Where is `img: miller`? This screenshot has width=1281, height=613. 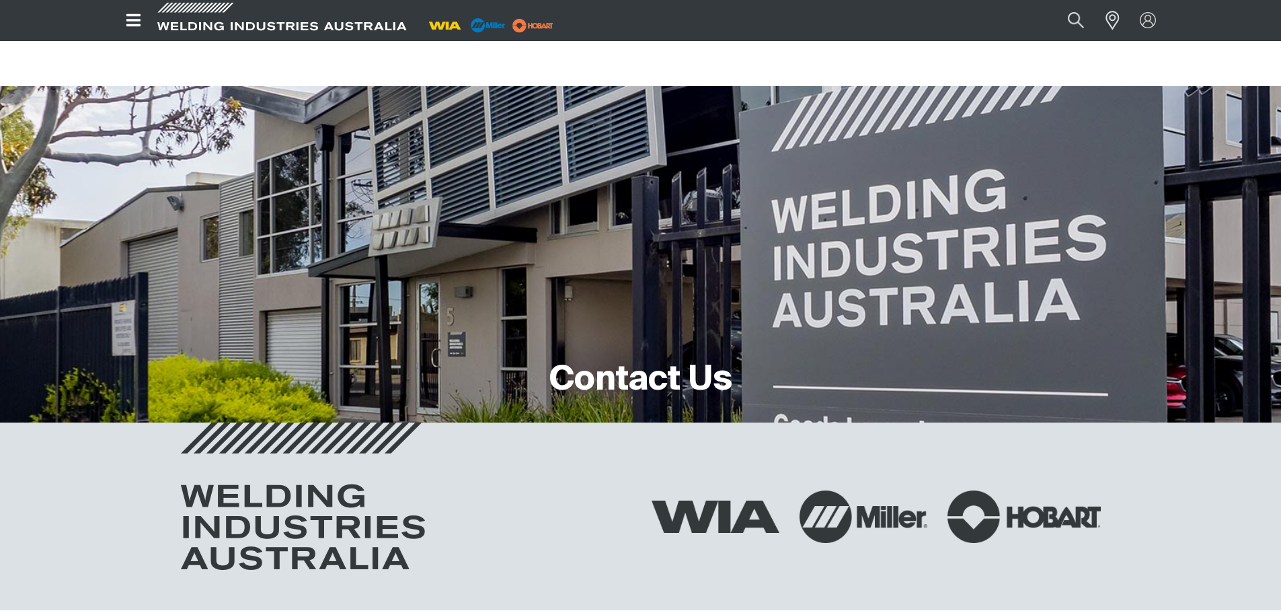 img: miller is located at coordinates (533, 26).